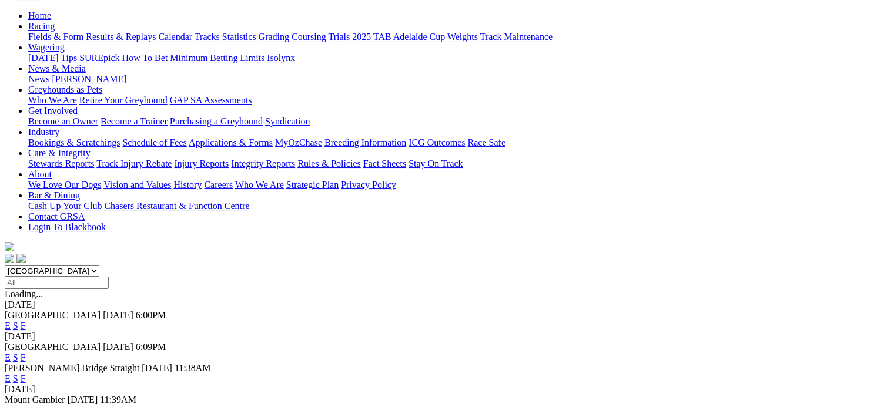  Describe the element at coordinates (462, 36) in the screenshot. I see `a: Weights` at that location.